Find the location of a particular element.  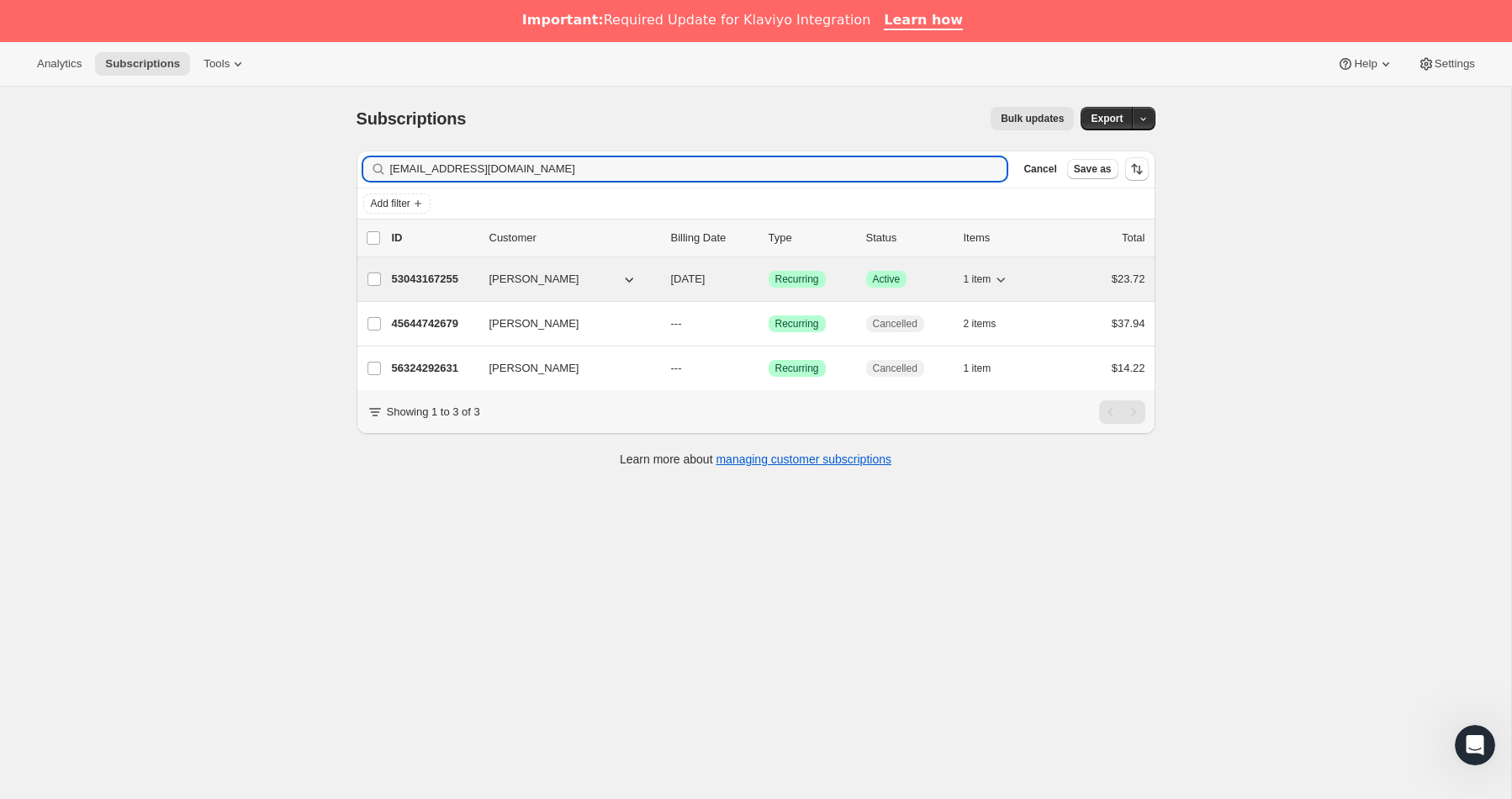

button: Tools is located at coordinates (225, 64).